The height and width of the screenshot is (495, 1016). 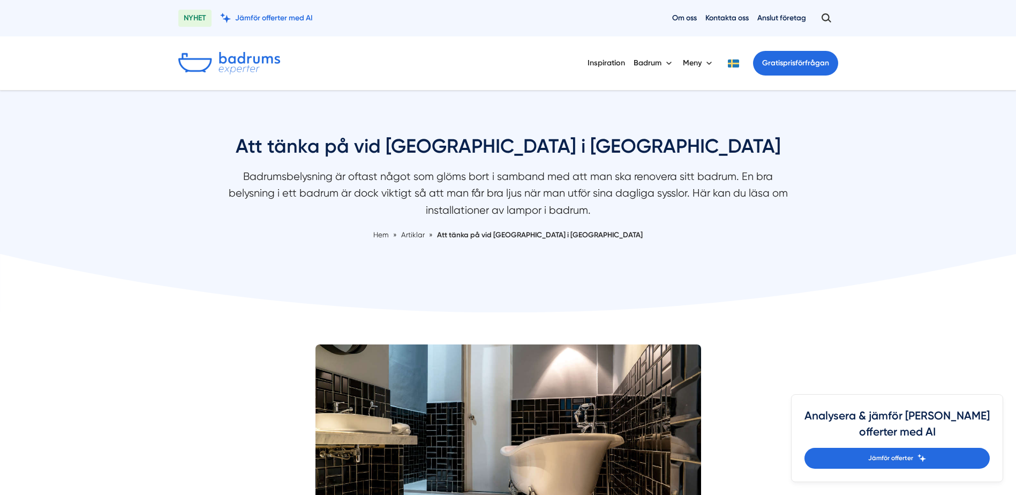 What do you see at coordinates (381, 235) in the screenshot?
I see `span: Hem` at bounding box center [381, 235].